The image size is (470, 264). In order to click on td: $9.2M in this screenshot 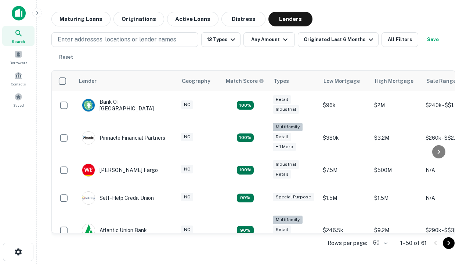, I will do `click(396, 231)`.